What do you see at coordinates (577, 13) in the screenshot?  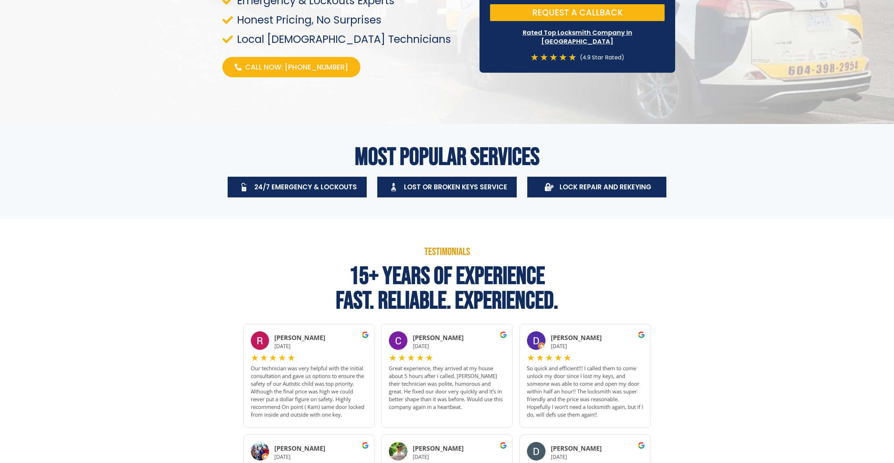 I see `button: Request a Callback` at bounding box center [577, 13].